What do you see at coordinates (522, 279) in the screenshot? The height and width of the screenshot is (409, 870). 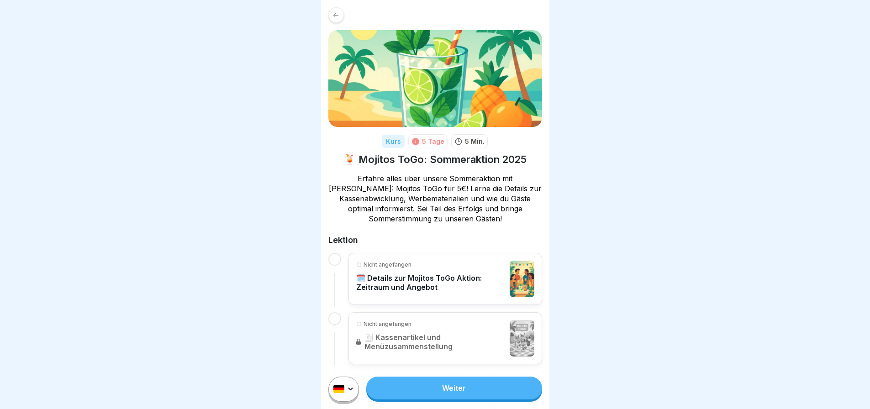 I see `img: tzquemfmvyit3tbkqjh7k8gr.png` at bounding box center [522, 279].